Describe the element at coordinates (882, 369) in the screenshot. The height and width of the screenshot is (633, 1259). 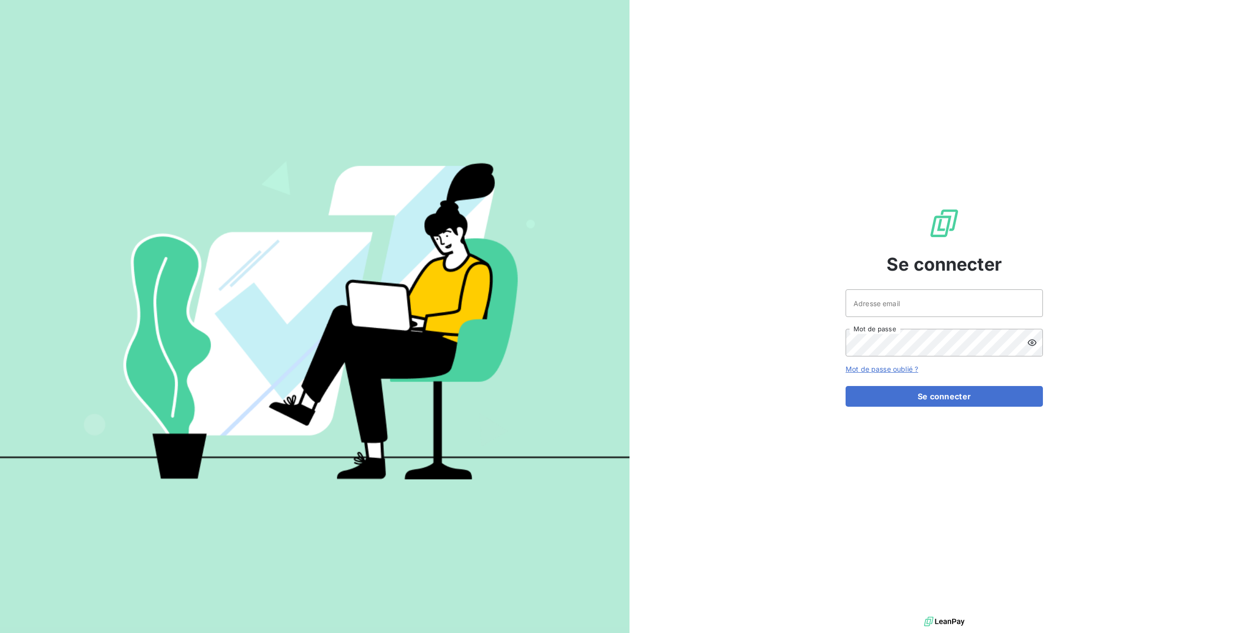
I see `a: Mot de passe oublié ?` at that location.